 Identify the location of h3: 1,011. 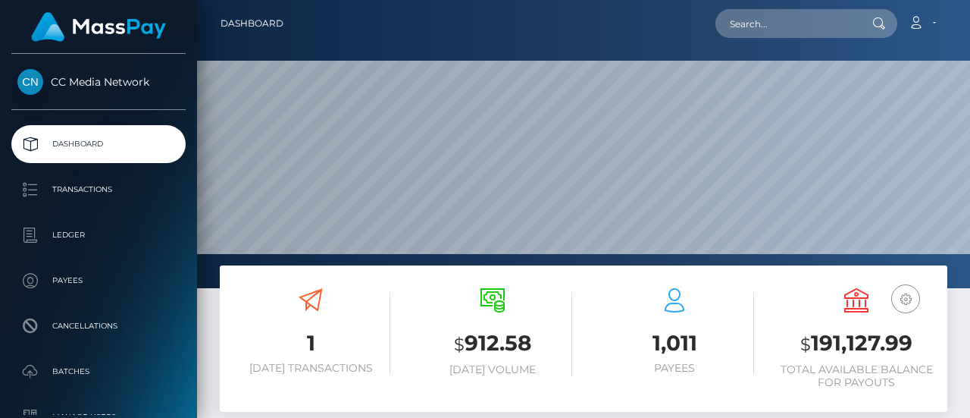
(675, 343).